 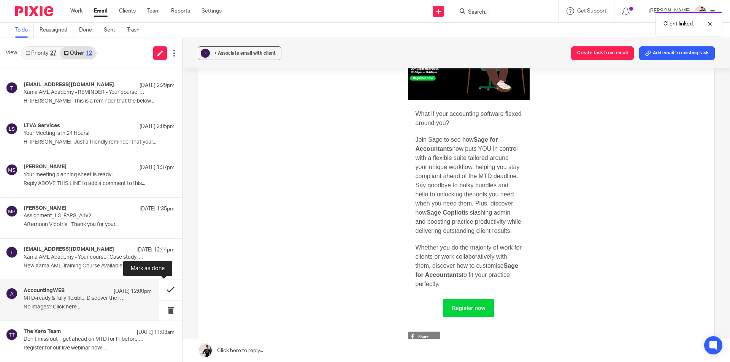 What do you see at coordinates (235, 22) in the screenshot?
I see `img: AccountingWEB` at bounding box center [235, 22].